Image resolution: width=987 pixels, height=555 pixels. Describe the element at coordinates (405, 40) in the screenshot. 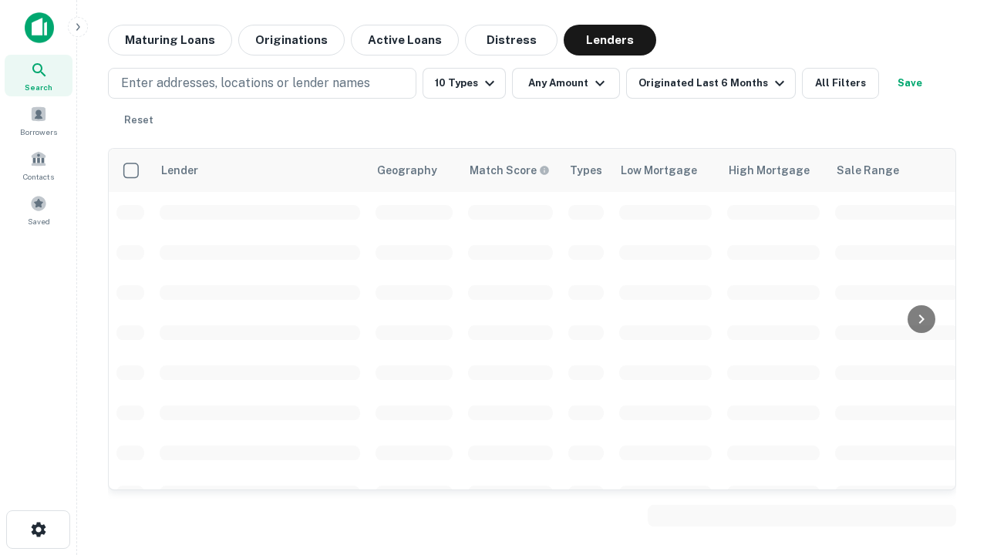

I see `button: Active Loans` at that location.